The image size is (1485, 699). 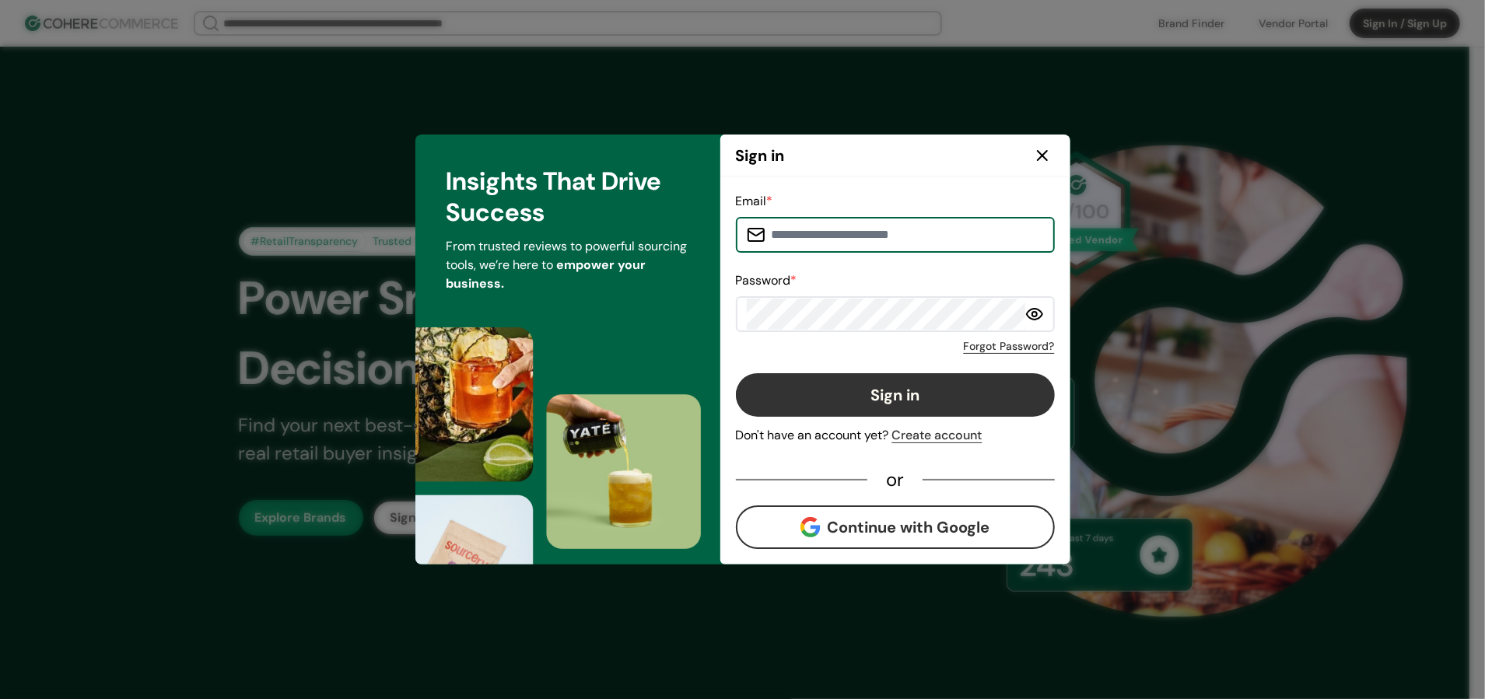 What do you see at coordinates (766, 280) in the screenshot?
I see `label: Password` at bounding box center [766, 280].